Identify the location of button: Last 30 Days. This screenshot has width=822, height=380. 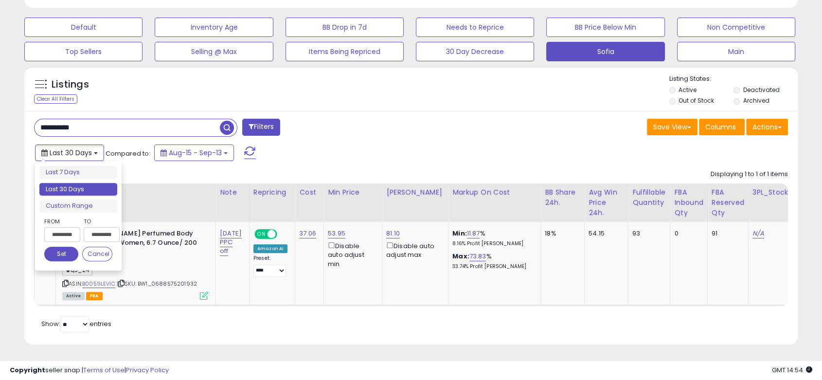
(70, 153).